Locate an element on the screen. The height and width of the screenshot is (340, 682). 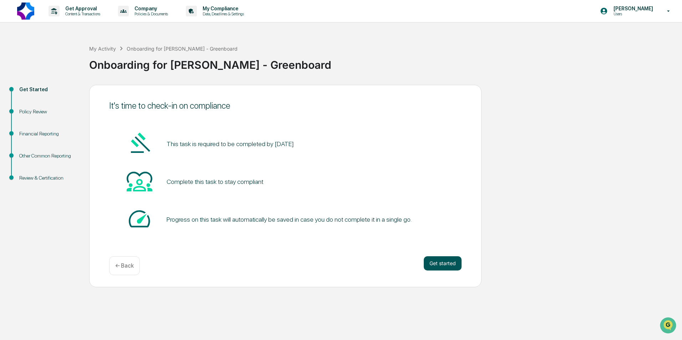
a: 🖐️Preclearance is located at coordinates (26, 93).